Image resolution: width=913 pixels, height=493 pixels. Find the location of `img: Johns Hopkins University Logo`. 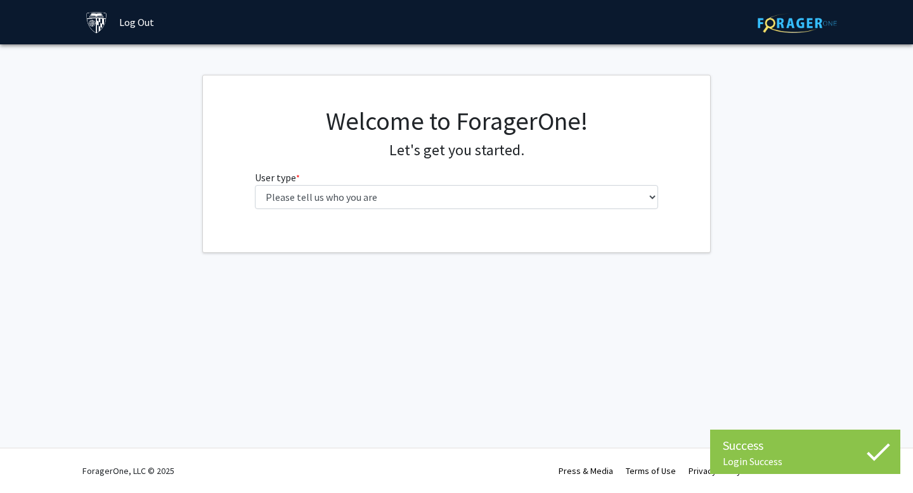

img: Johns Hopkins University Logo is located at coordinates (96, 22).